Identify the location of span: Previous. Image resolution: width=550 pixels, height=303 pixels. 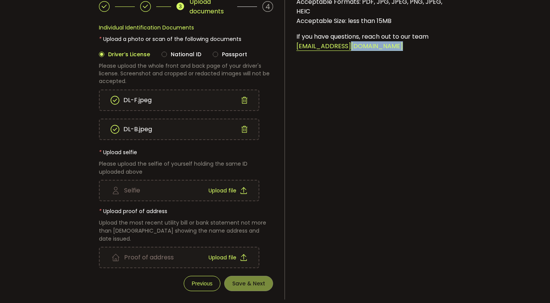
(202, 283).